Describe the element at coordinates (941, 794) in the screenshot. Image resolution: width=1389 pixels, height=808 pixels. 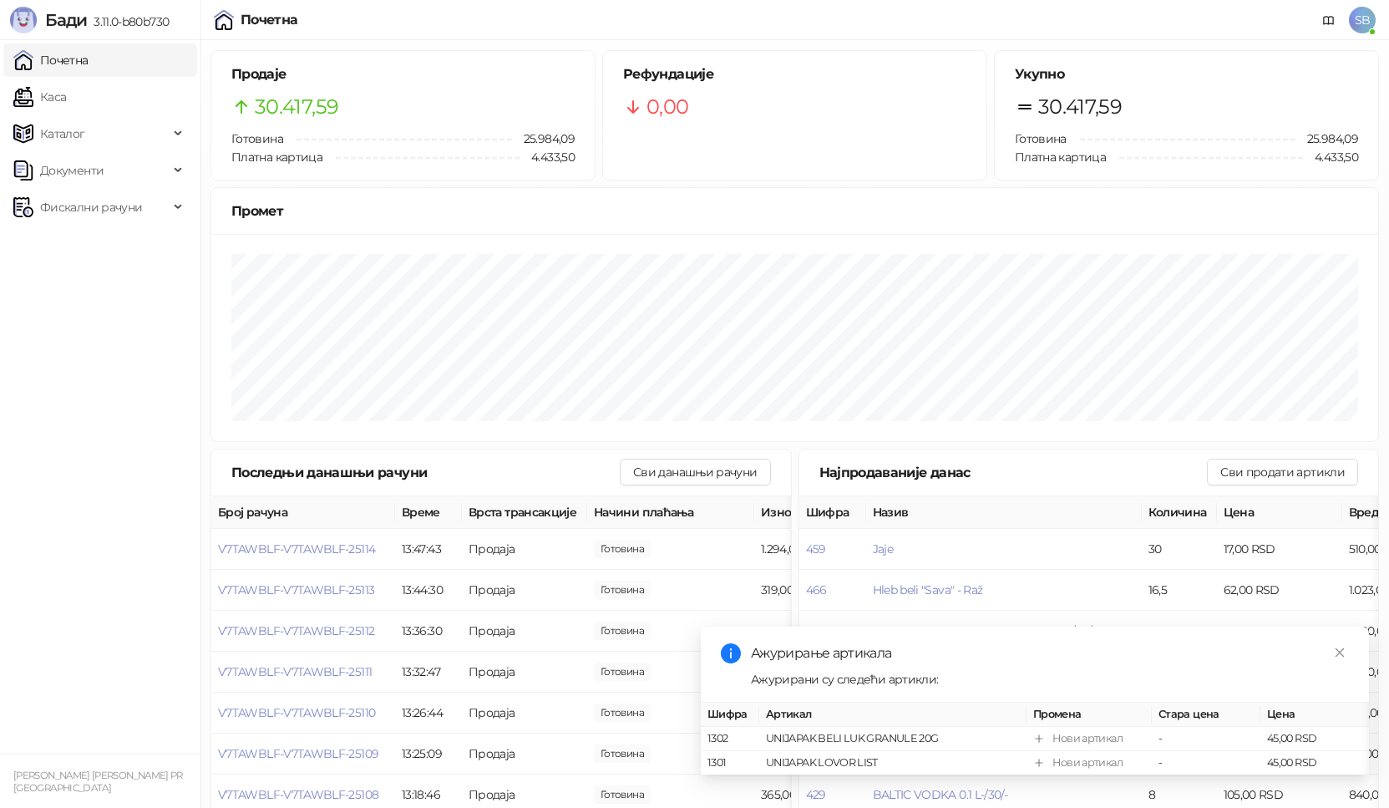
I see `button: BALTIC VODKA 0.1 L-/30/-` at that location.